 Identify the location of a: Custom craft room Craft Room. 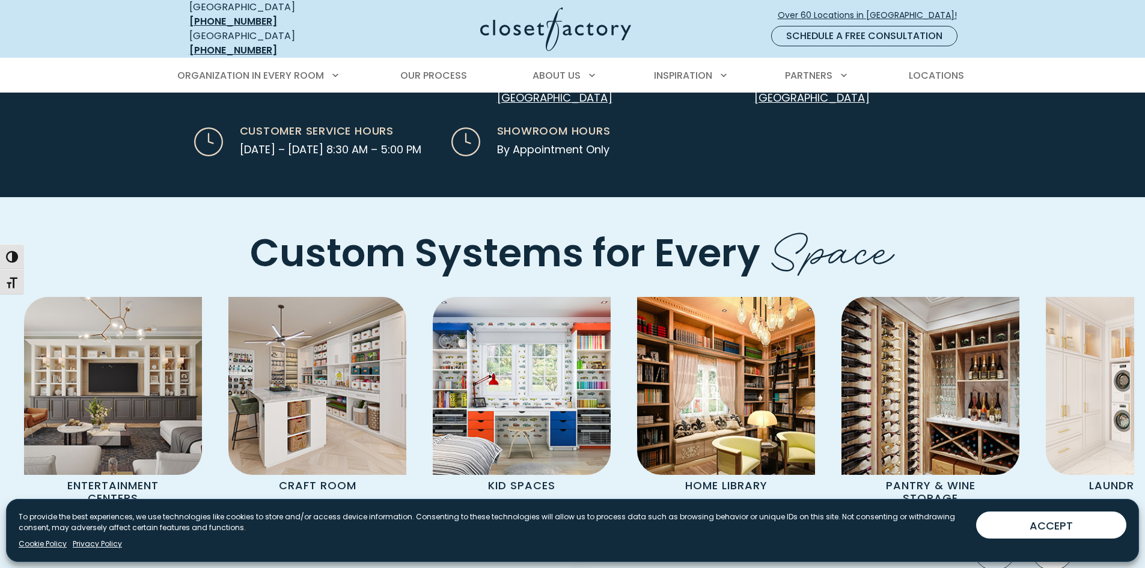
(317, 397).